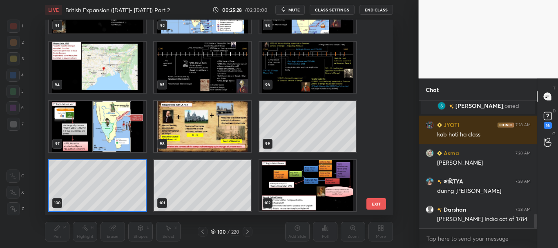 The height and width of the screenshot is (248, 558). I want to click on button: CLASS SETTINGS, so click(332, 10).